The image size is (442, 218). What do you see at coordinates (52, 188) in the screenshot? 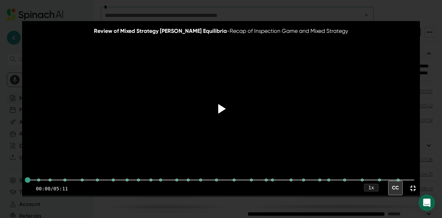
I see `div: 00:00 / 05:11` at bounding box center [52, 188].